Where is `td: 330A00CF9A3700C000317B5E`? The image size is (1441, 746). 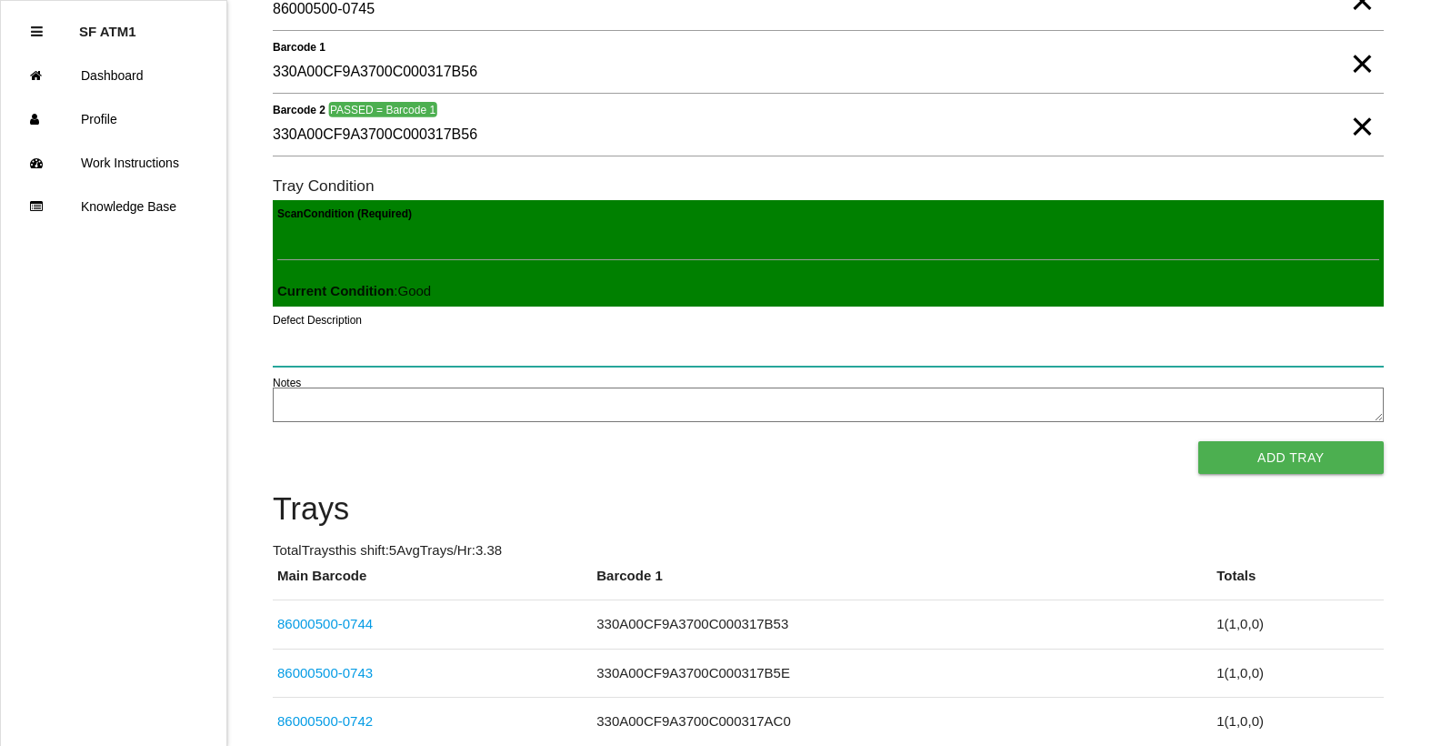 td: 330A00CF9A3700C000317B5E is located at coordinates (902, 673).